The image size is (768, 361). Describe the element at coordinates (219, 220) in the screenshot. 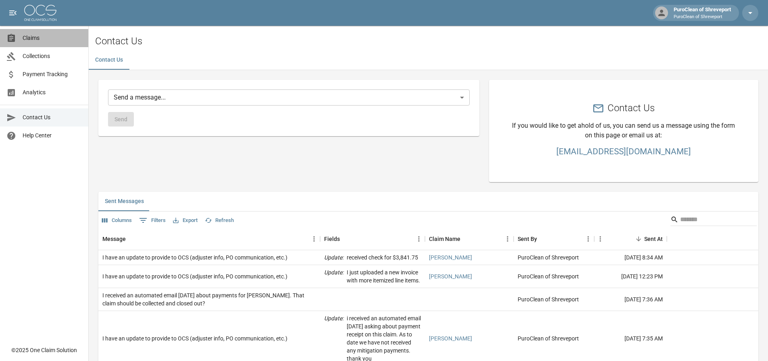

I see `button: Refresh` at that location.